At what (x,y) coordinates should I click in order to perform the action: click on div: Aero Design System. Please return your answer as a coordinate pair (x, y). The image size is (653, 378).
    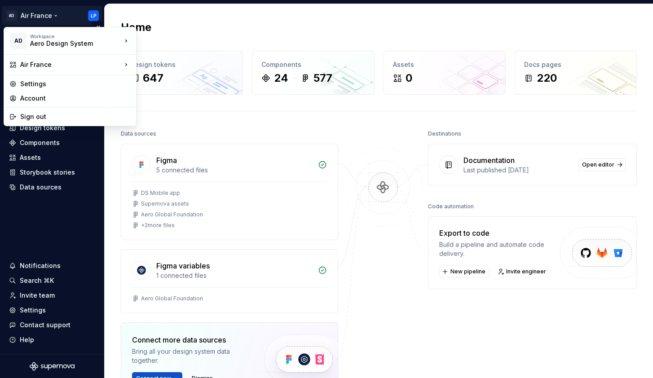
    Looking at the image, I should click on (68, 44).